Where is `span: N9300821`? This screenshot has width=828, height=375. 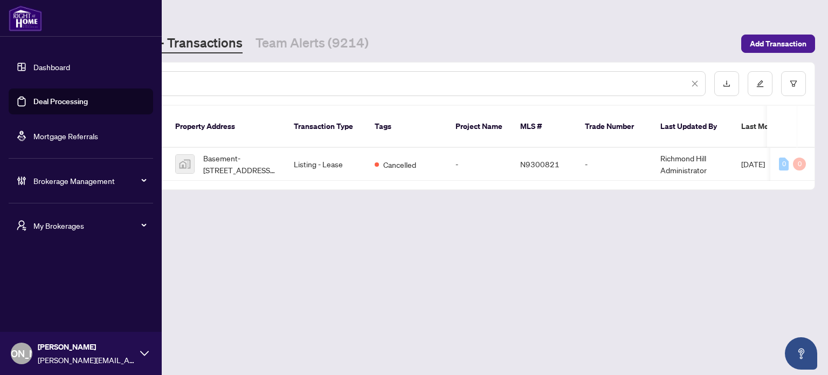
span: N9300821 is located at coordinates (540, 164).